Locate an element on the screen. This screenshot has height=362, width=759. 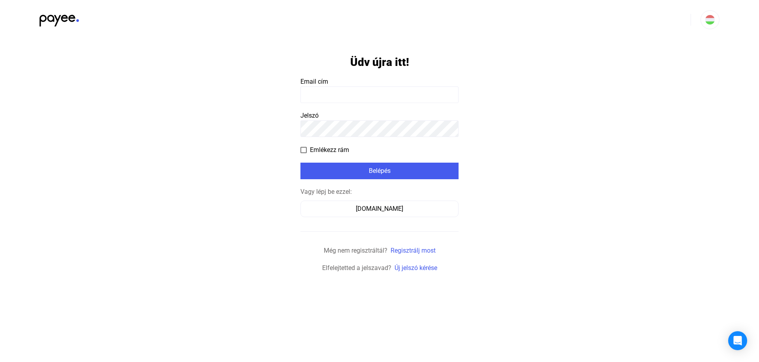
span: Még nem regisztráltál? is located at coordinates (355, 251).